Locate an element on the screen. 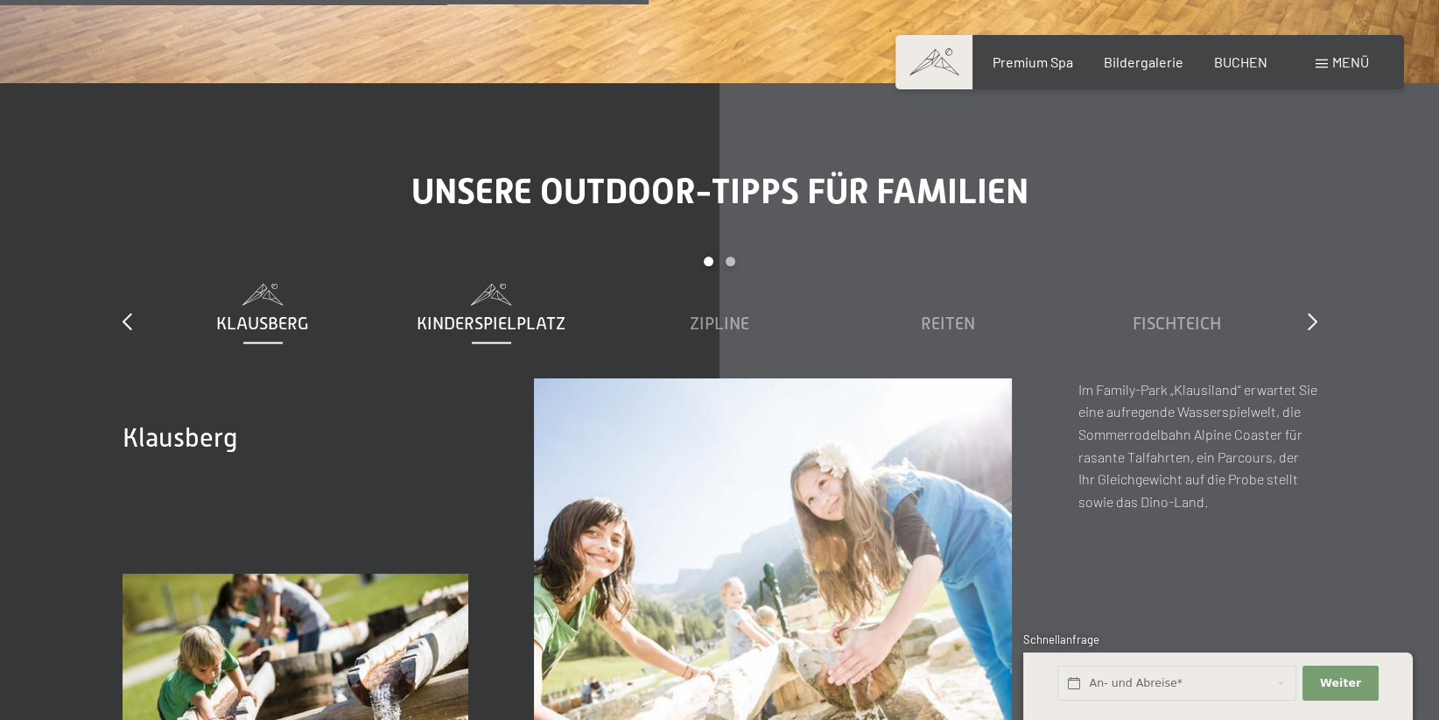  span: Menü is located at coordinates (1351, 61).